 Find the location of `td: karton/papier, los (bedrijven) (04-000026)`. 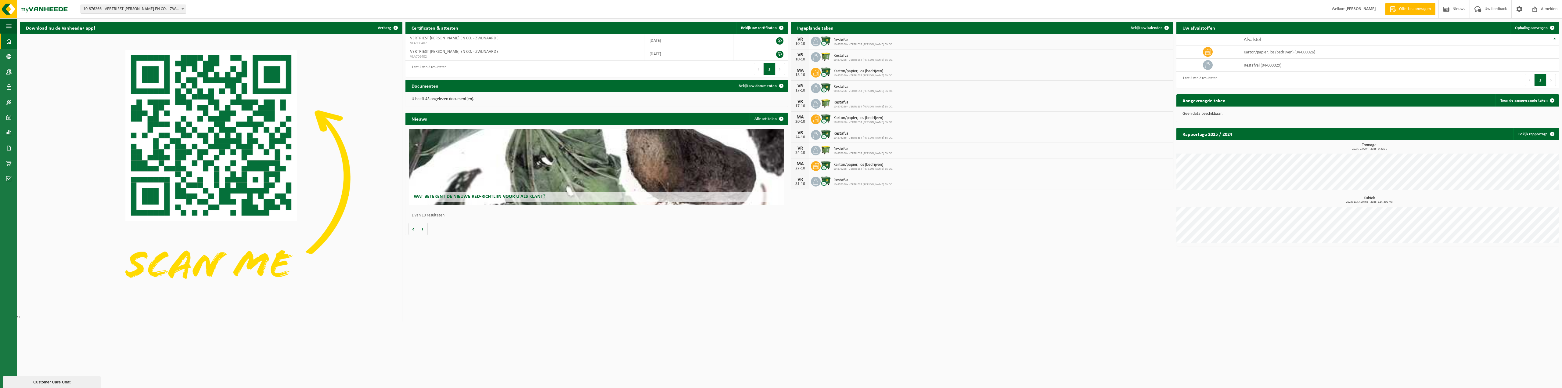

td: karton/papier, los (bedrijven) (04-000026) is located at coordinates (1399, 52).